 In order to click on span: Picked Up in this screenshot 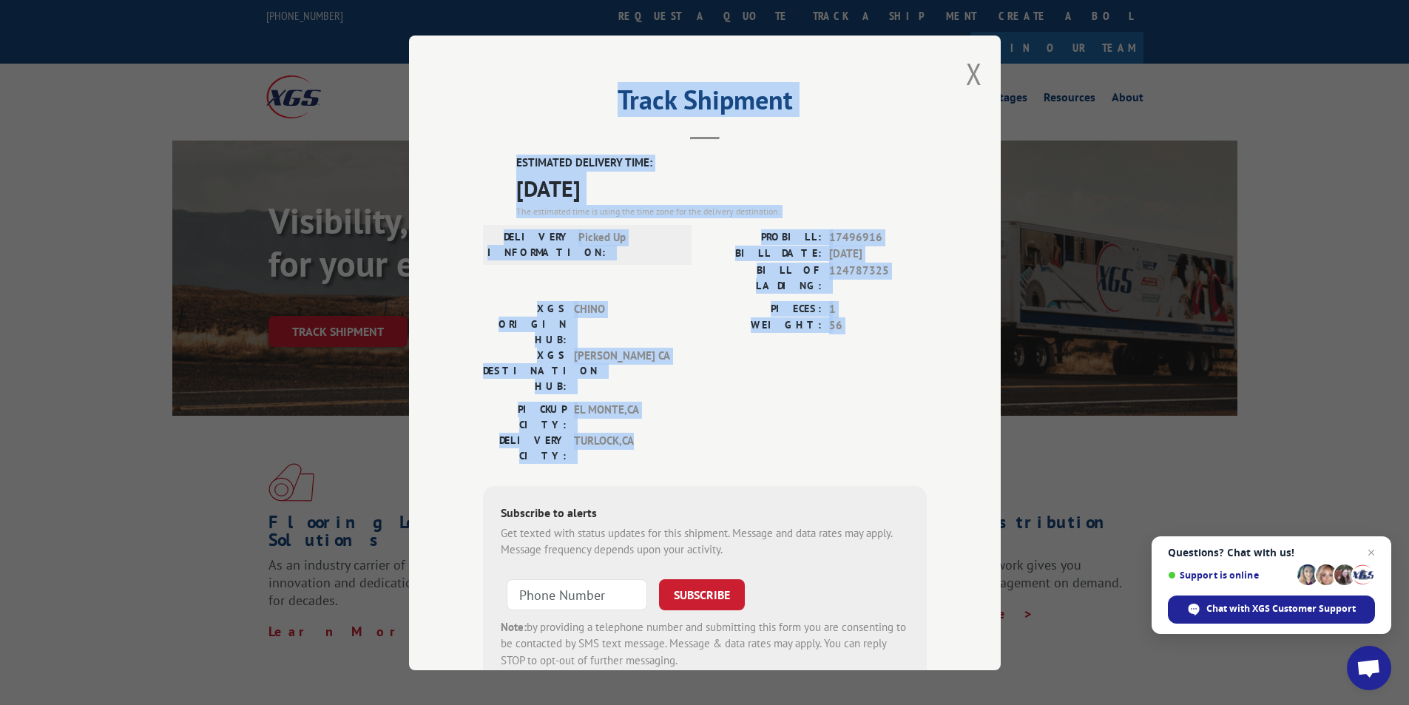, I will do `click(628, 244)`.